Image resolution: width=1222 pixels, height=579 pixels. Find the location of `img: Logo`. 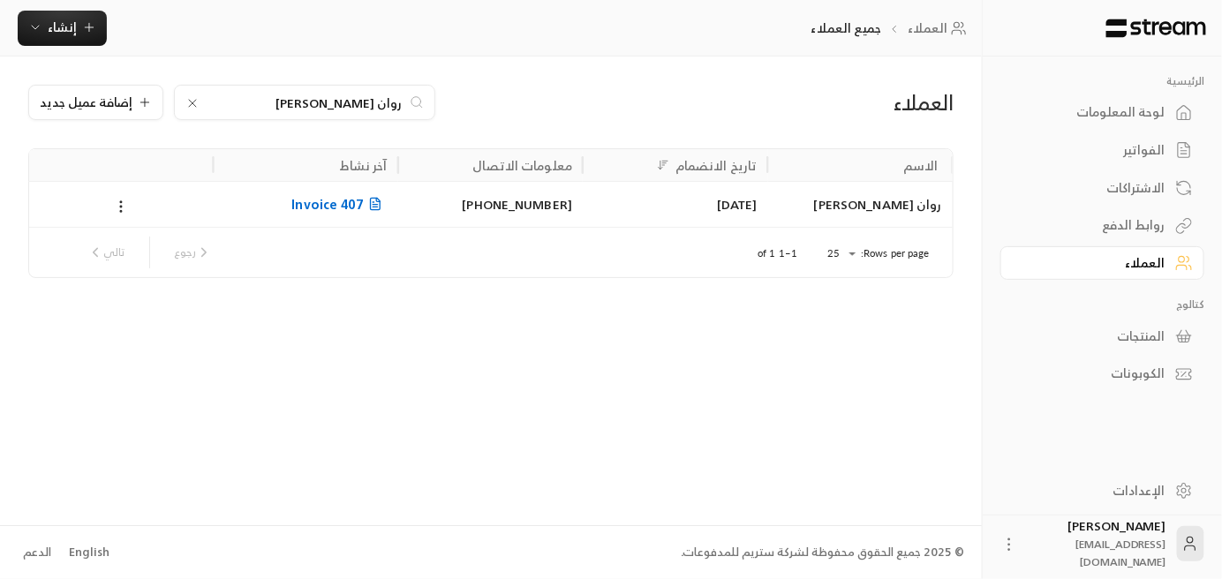

img: Logo is located at coordinates (1156, 28).